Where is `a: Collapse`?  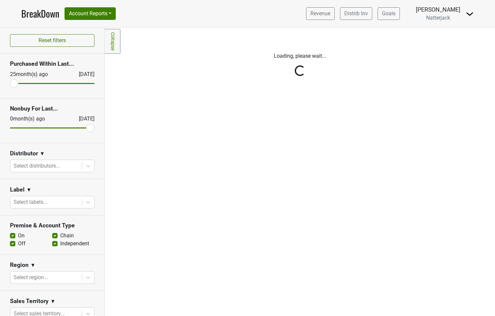
a: Collapse is located at coordinates (112, 41).